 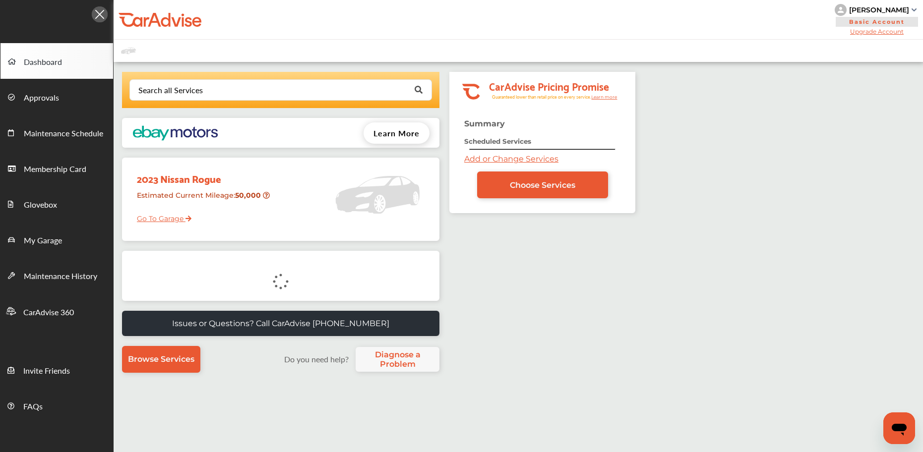 I want to click on span: CarAdvise 360, so click(x=49, y=313).